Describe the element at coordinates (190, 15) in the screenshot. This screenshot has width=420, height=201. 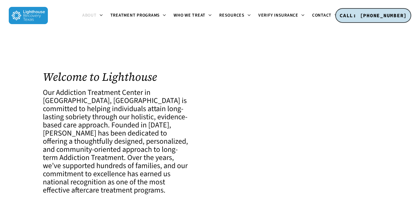
I see `span: Who We Treat` at that location.